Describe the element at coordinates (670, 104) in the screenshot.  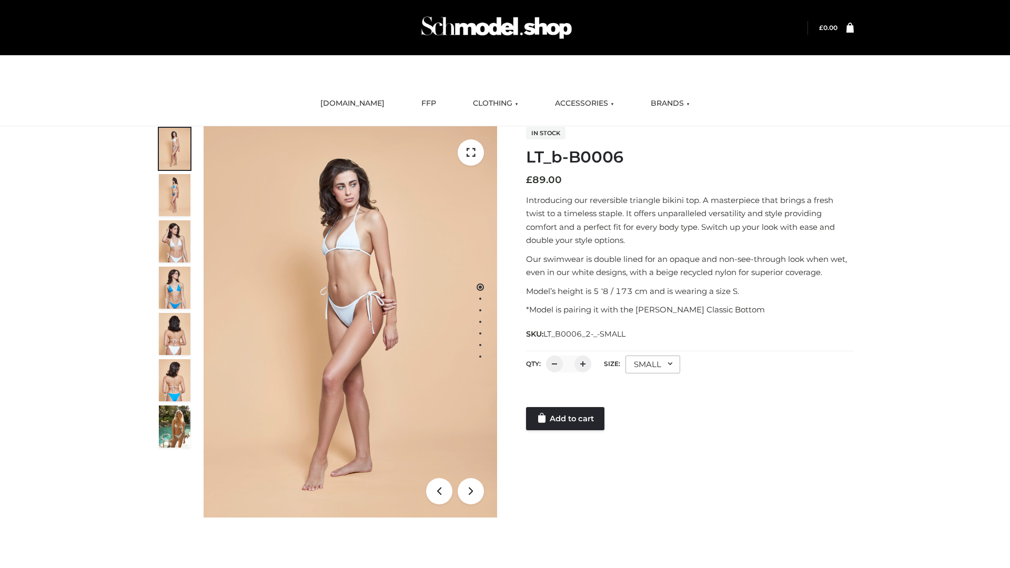
I see `a: BRANDS` at that location.